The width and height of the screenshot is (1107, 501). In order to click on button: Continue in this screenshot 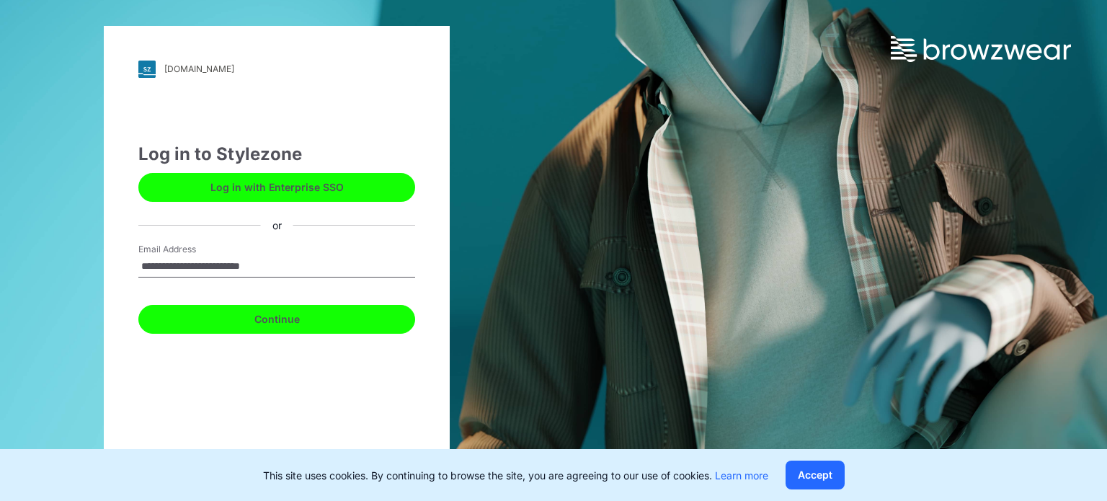, I will do `click(277, 319)`.